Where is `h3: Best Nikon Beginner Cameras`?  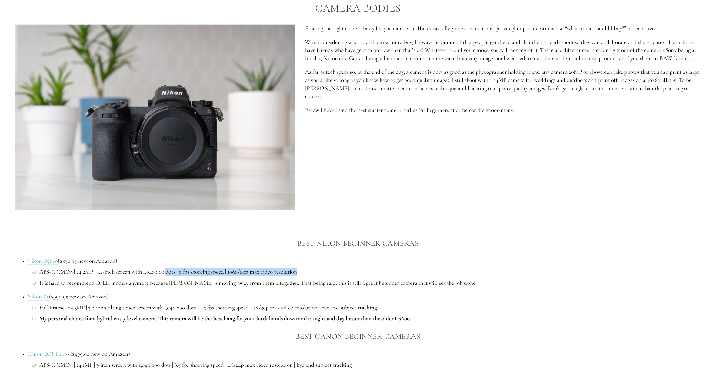 h3: Best Nikon Beginner Cameras is located at coordinates (358, 243).